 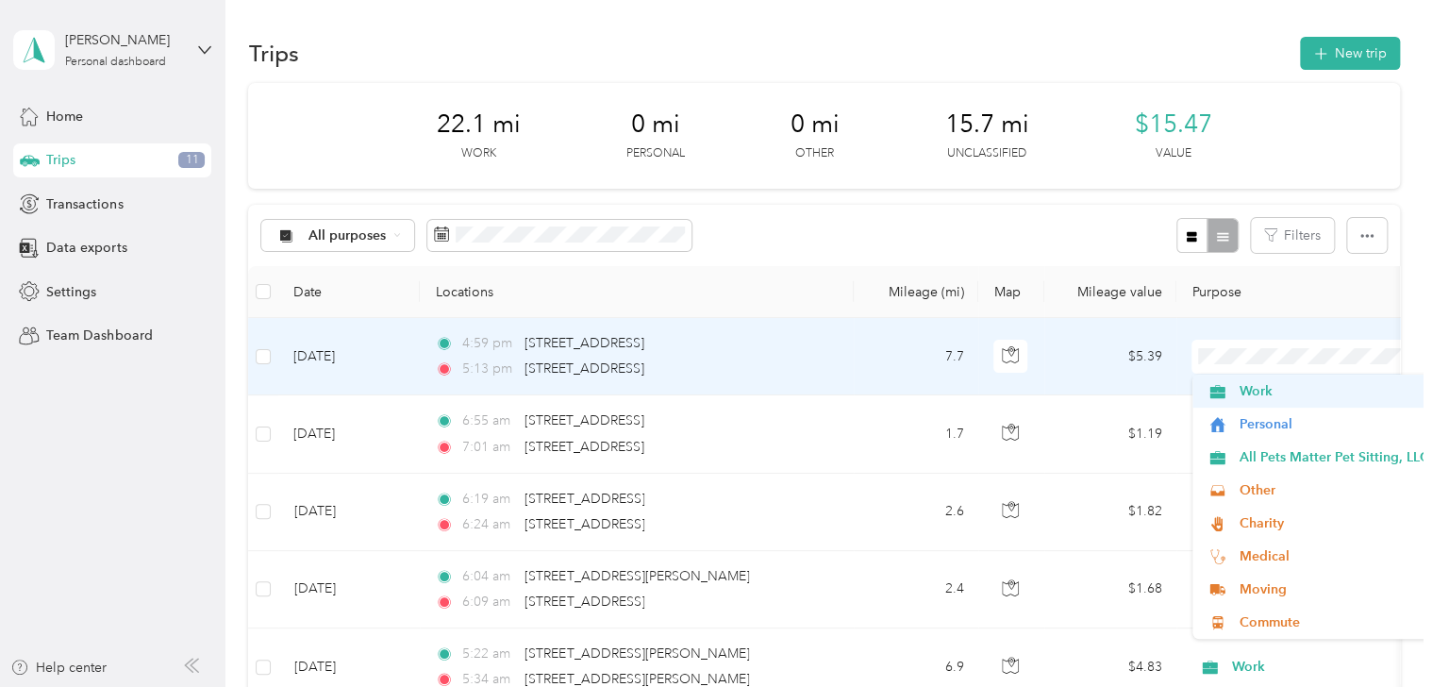 I want to click on p: Value, so click(x=1173, y=154).